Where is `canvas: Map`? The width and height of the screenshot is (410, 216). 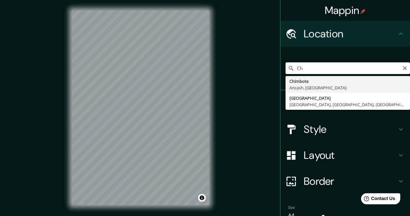 canvas: Map is located at coordinates (141, 107).